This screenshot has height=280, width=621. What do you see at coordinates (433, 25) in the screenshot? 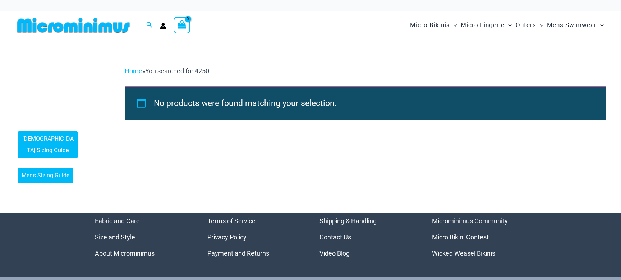
I see `a: Micro BikinisMenu ToggleMenu Toggle` at bounding box center [433, 25].